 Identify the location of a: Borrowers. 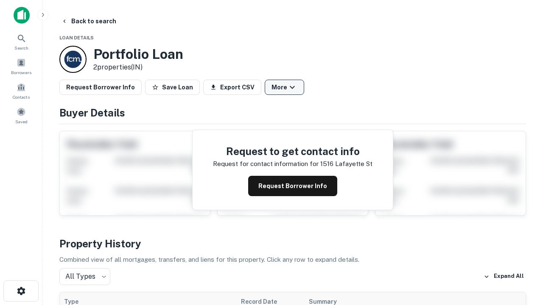
(21, 66).